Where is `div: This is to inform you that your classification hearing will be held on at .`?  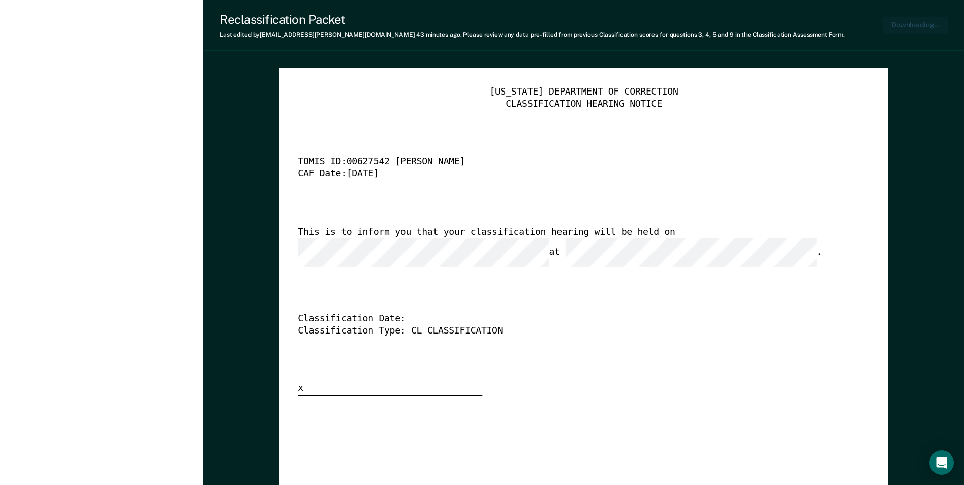 div: This is to inform you that your classification hearing will be held on at . is located at coordinates (569, 246).